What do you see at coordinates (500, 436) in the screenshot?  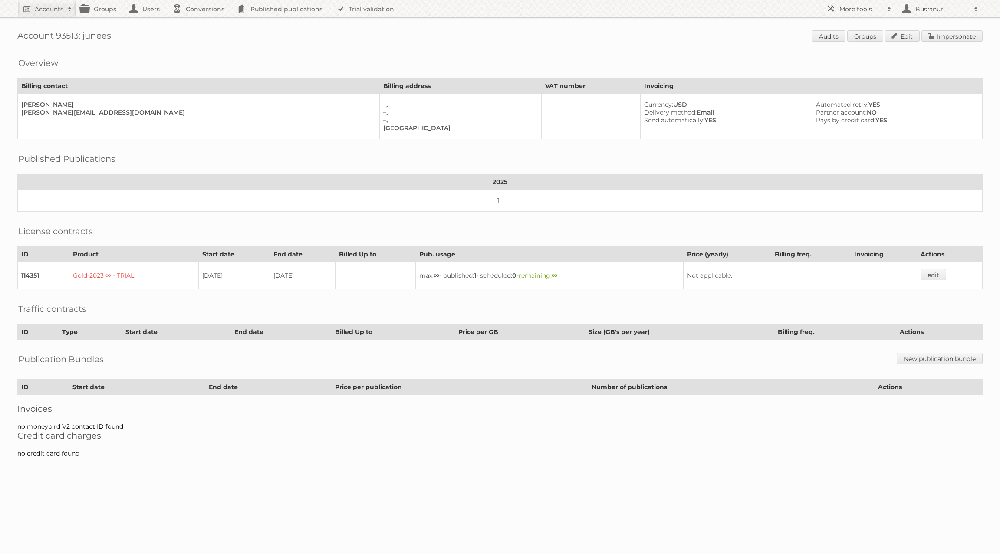 I see `h2: Credit card charges` at bounding box center [500, 436].